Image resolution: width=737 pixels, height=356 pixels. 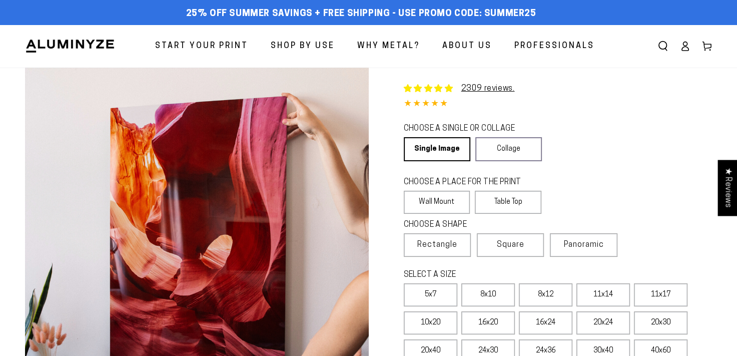 What do you see at coordinates (545, 323) in the screenshot?
I see `label: 16x24` at bounding box center [545, 323].